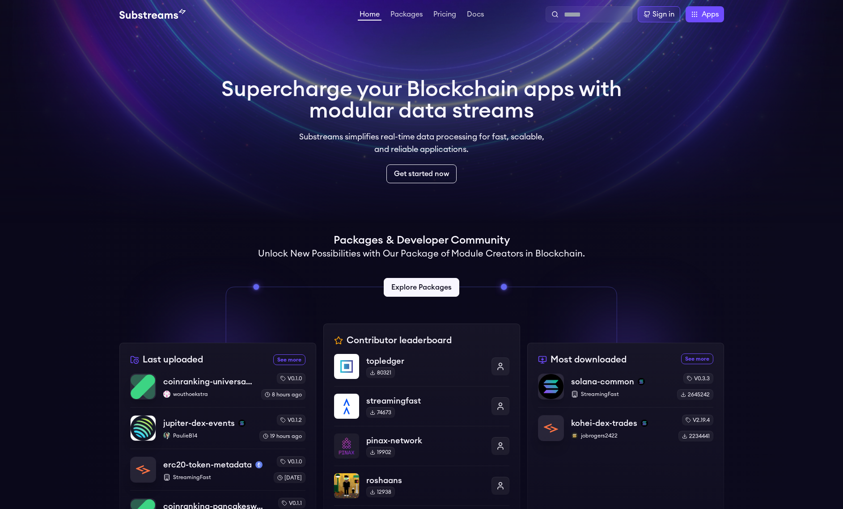  What do you see at coordinates (425, 361) in the screenshot?
I see `p: topledger` at bounding box center [425, 361].